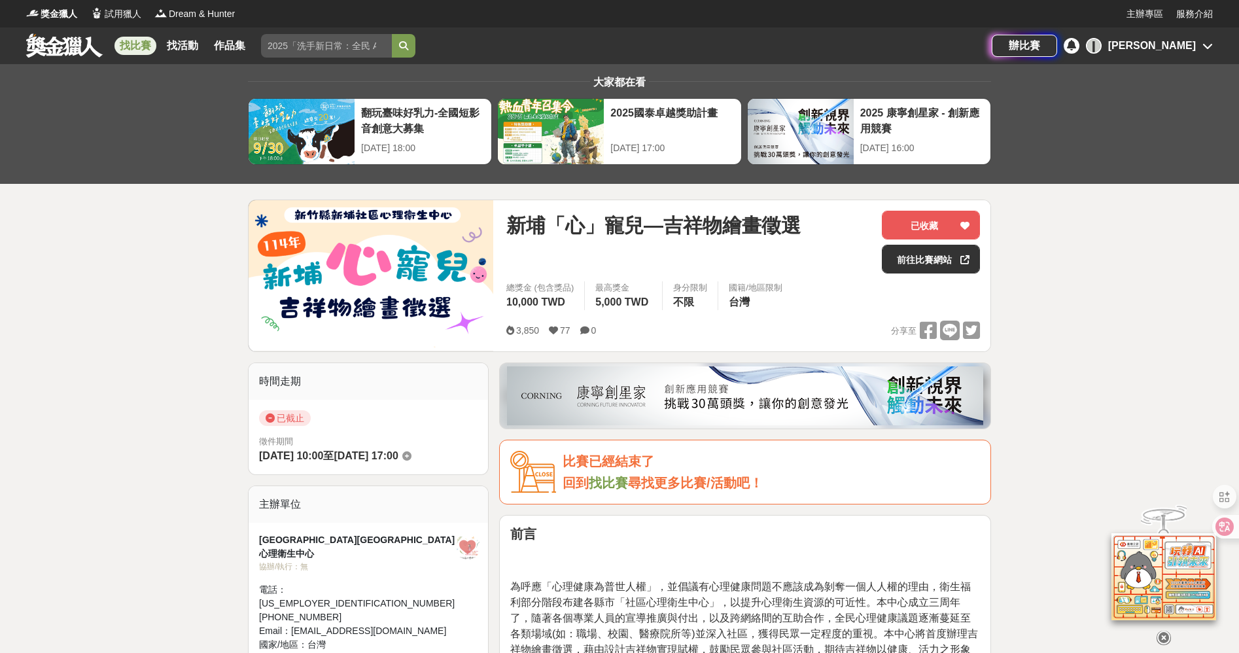 The image size is (1239, 653). I want to click on div: I, so click(1094, 46).